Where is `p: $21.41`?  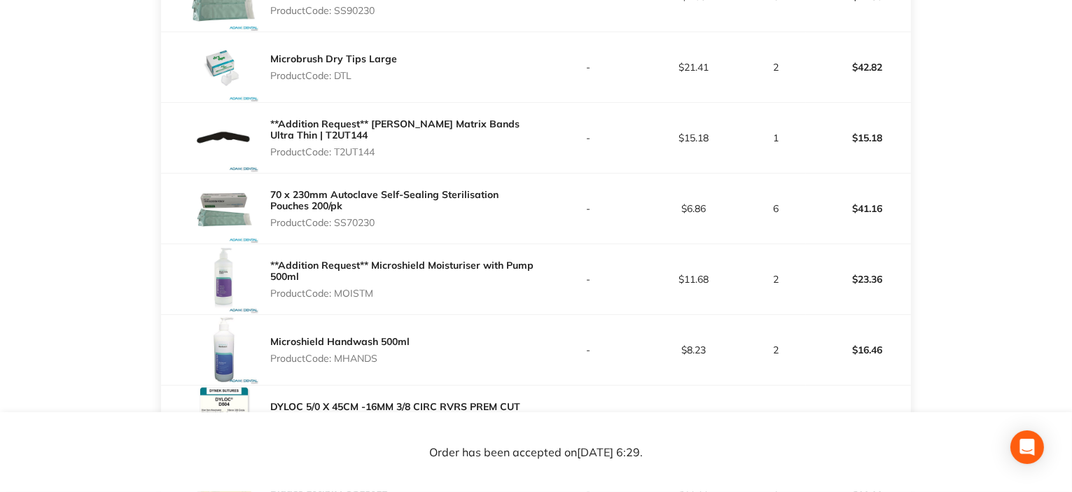
p: $21.41 is located at coordinates (694, 67).